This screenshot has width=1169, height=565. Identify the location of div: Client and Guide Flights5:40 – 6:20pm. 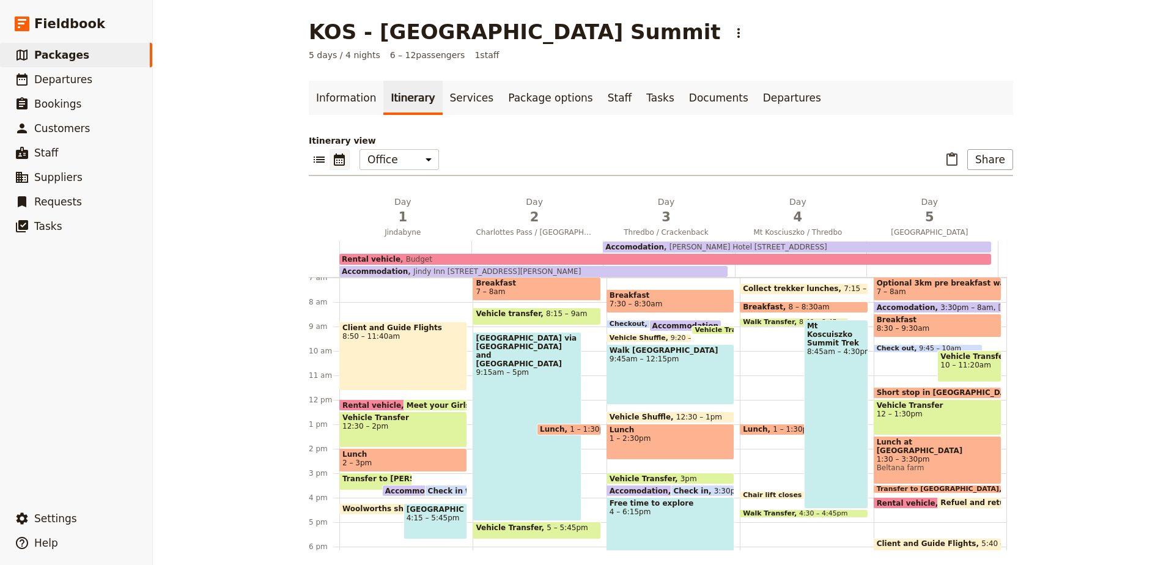
(937, 546).